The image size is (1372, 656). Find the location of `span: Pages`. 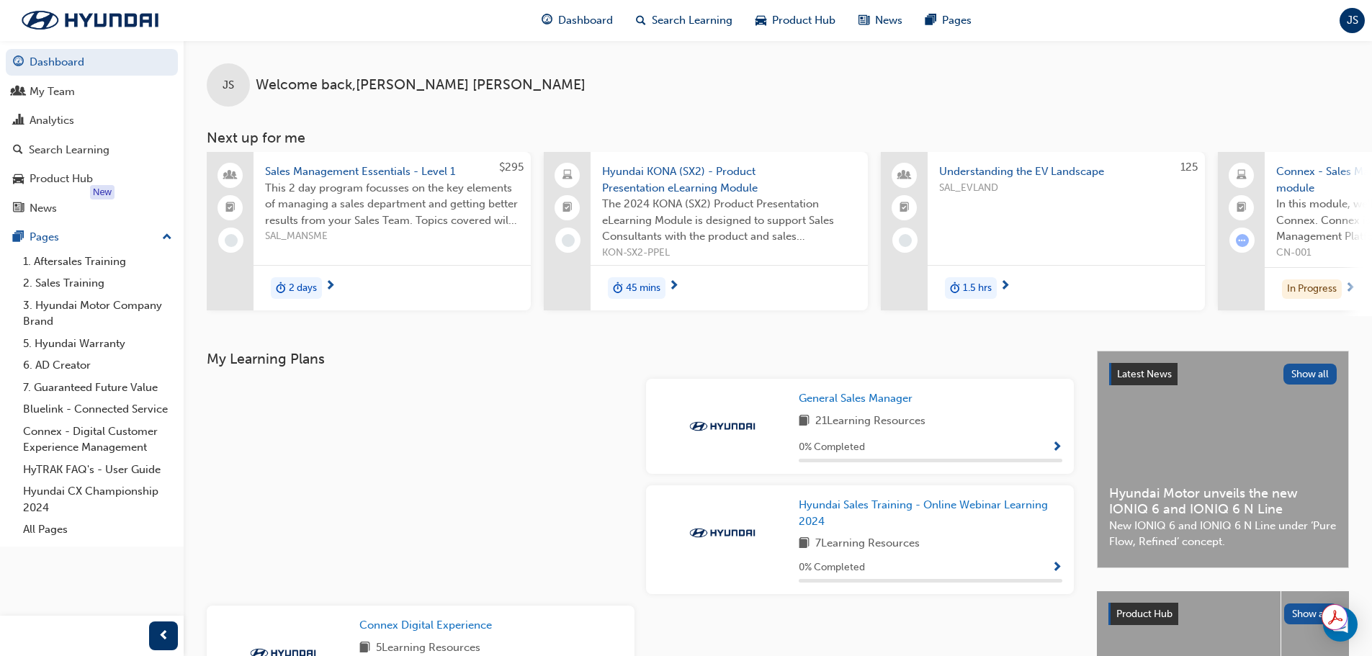

span: Pages is located at coordinates (956, 20).